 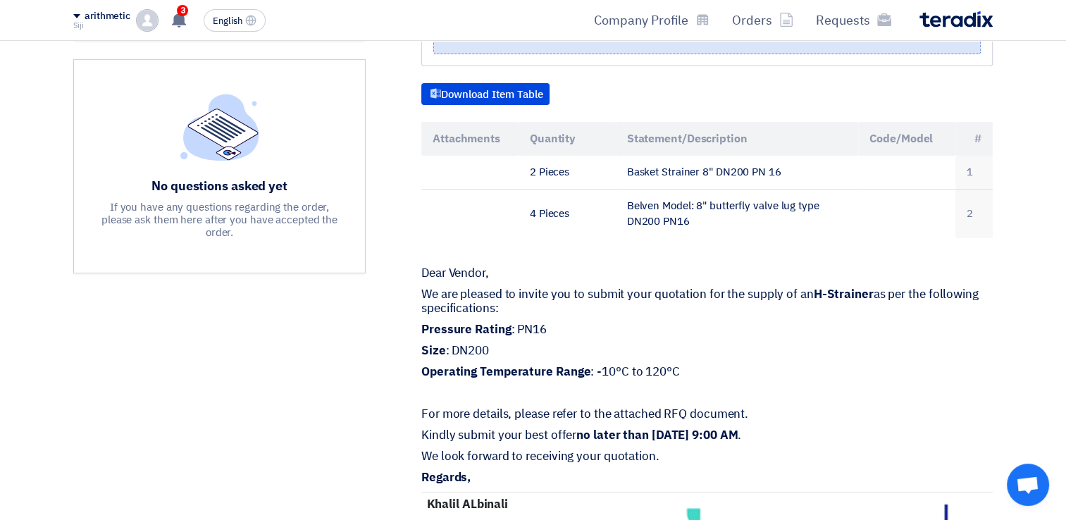 I want to click on th: Statement/Description, so click(x=737, y=139).